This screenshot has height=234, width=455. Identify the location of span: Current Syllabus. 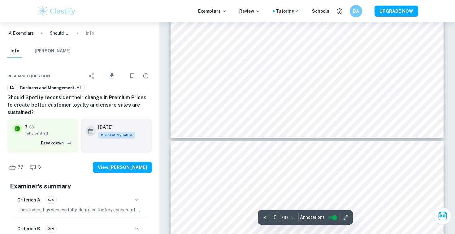
(117, 135).